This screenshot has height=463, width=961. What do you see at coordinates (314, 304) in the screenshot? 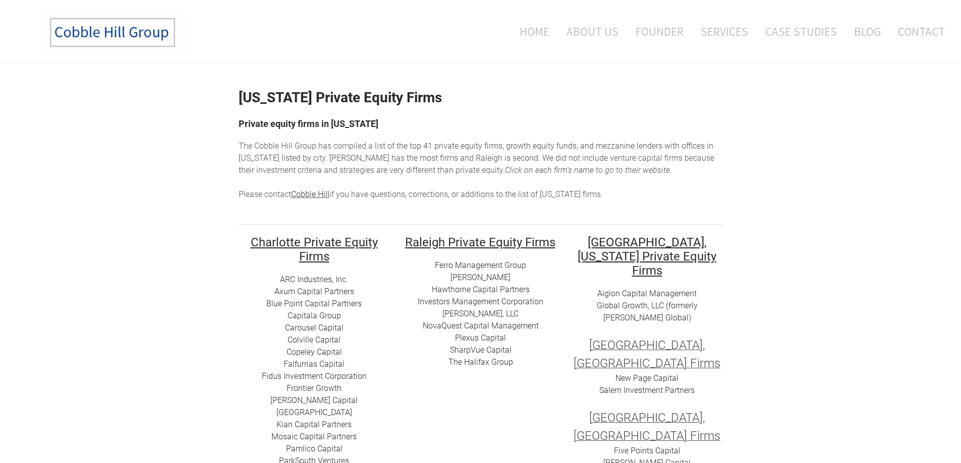
I see `a: ​Blue Point Capital Partners` at bounding box center [314, 304].